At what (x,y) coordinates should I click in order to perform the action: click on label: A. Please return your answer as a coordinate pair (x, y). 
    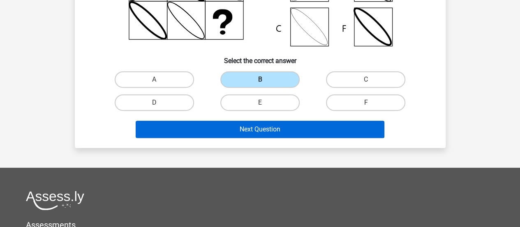
    Looking at the image, I should click on (154, 79).